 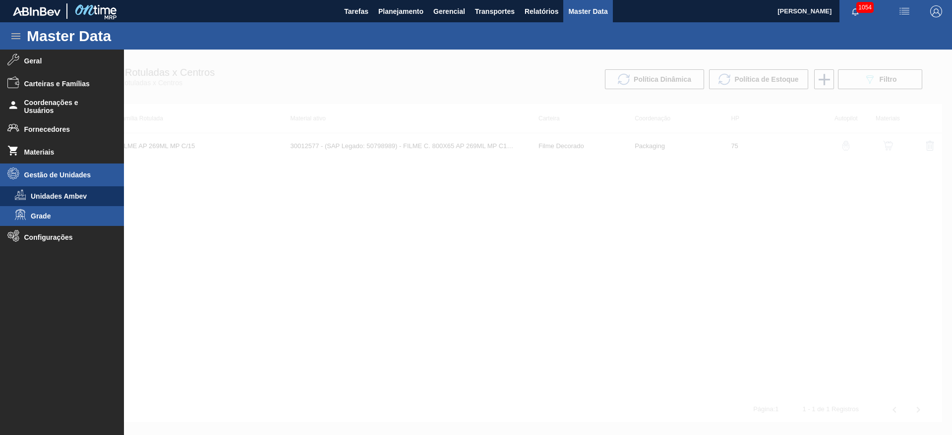 I want to click on span: Planejamento, so click(x=401, y=11).